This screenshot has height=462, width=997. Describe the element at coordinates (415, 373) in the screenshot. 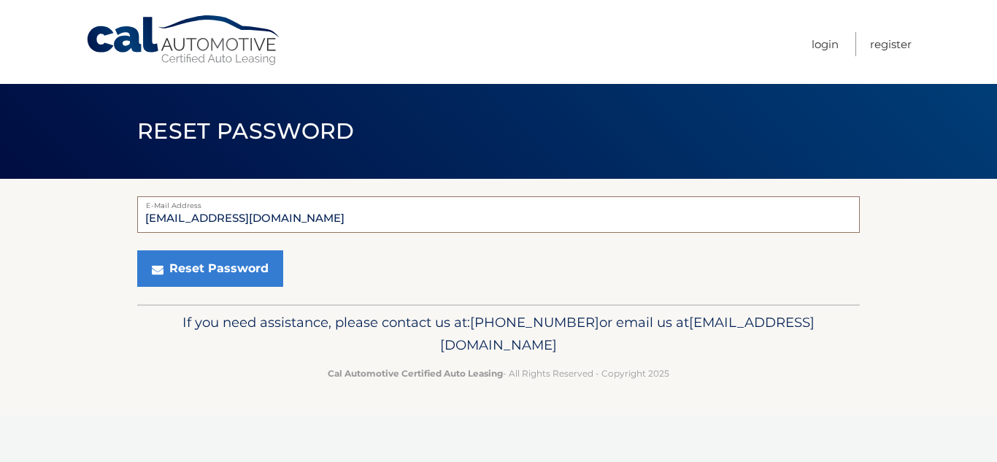

I see `strong: Cal Automotive Certified Auto Leasing` at that location.